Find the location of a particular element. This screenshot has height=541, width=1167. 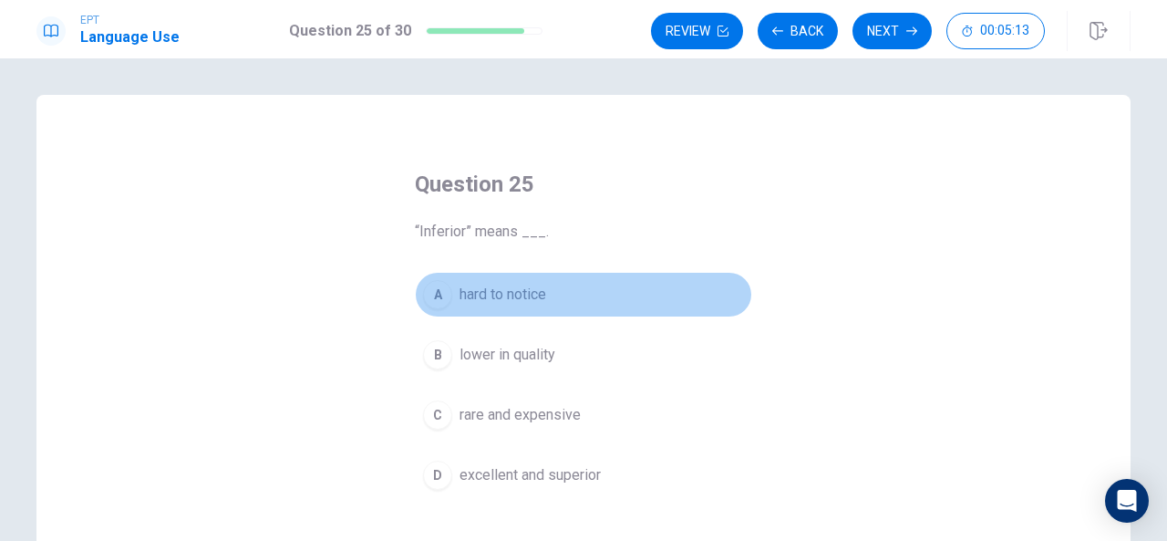

h4: Question 25 is located at coordinates (584, 184).